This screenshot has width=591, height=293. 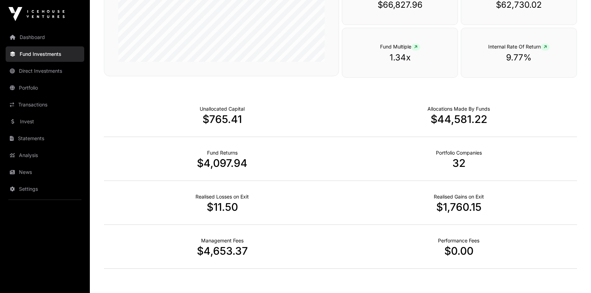 I want to click on p: $1,760.15, so click(x=459, y=207).